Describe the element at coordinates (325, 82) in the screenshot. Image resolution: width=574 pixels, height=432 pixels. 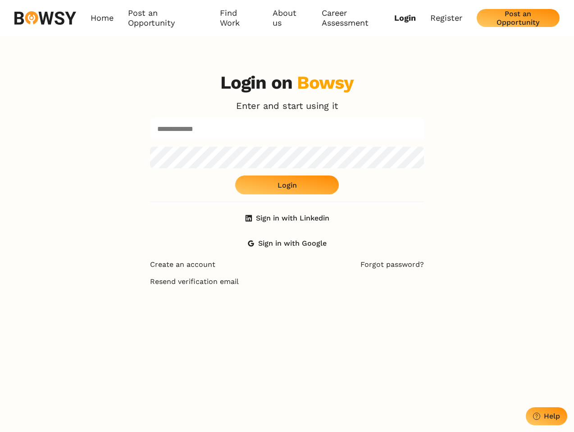
I see `div: Bowsy` at that location.